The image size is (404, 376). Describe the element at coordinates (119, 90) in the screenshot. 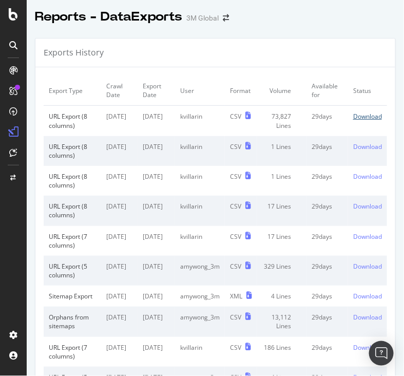

I see `td: Crawl Date` at that location.